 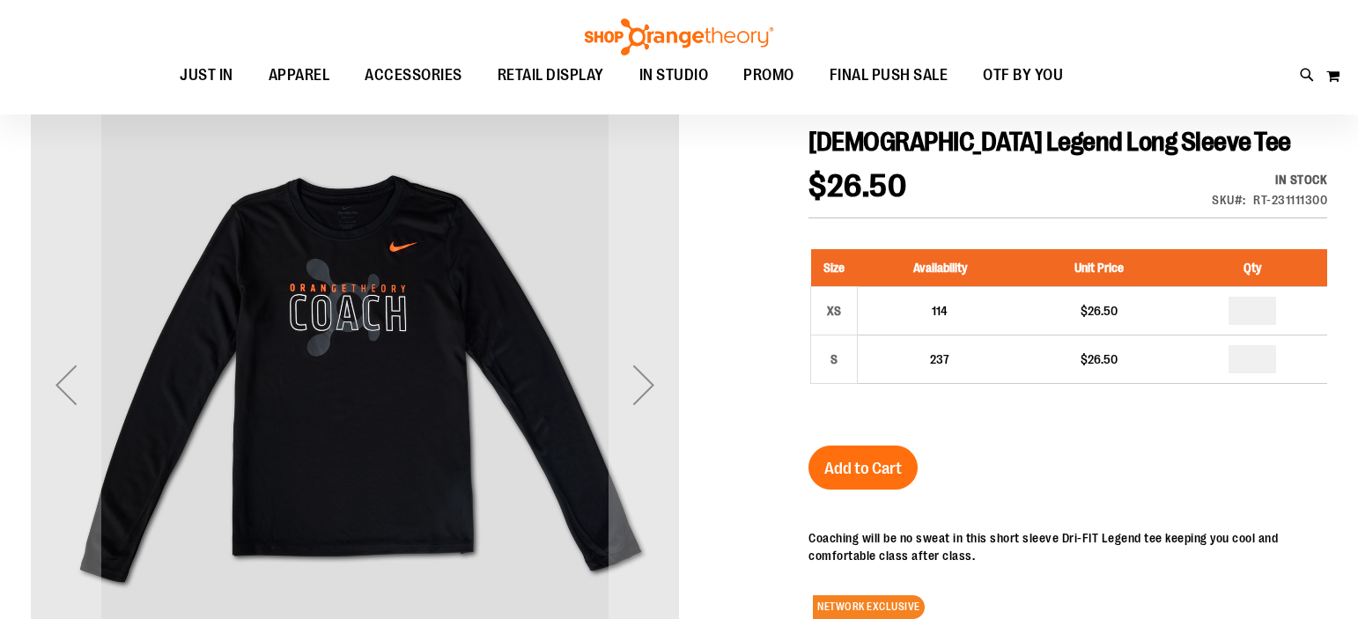 What do you see at coordinates (940, 311) in the screenshot?
I see `span: 114` at bounding box center [940, 311].